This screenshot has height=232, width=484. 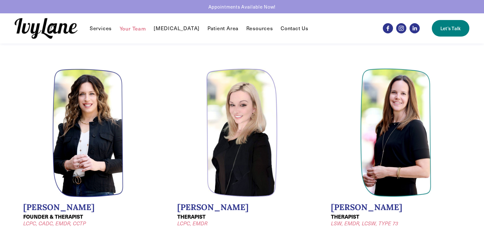 I want to click on a: Contact Us, so click(x=294, y=28).